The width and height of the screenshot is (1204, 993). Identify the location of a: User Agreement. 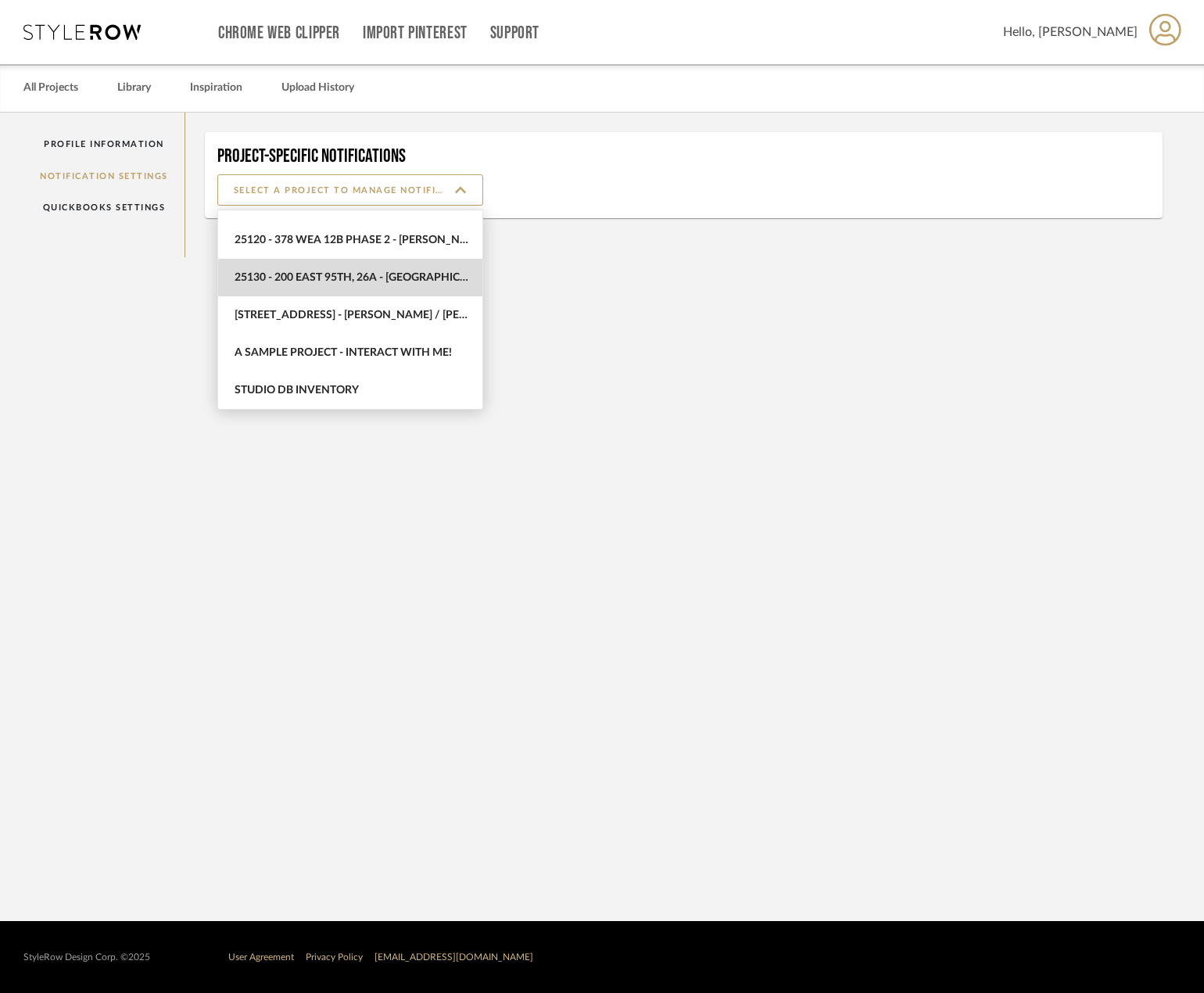
(261, 957).